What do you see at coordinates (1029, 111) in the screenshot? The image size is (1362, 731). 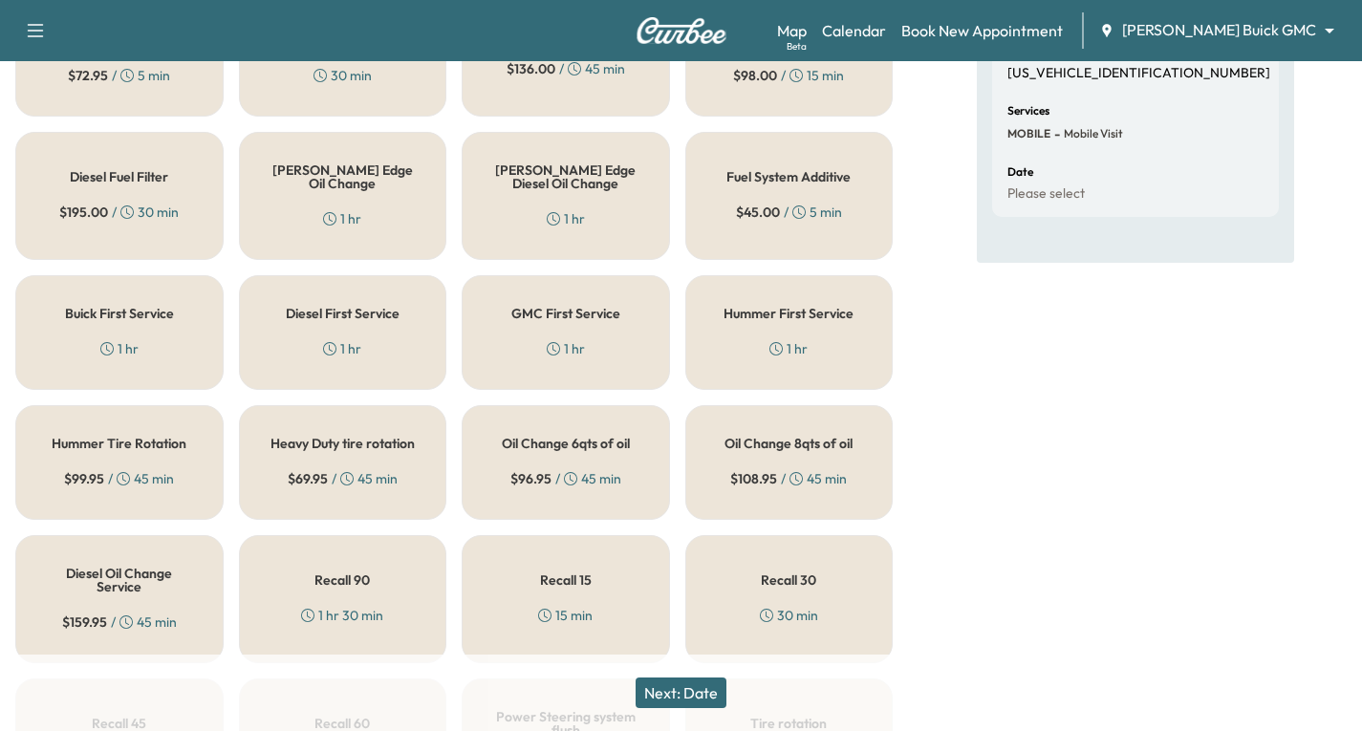 I see `h6: Services` at bounding box center [1029, 111].